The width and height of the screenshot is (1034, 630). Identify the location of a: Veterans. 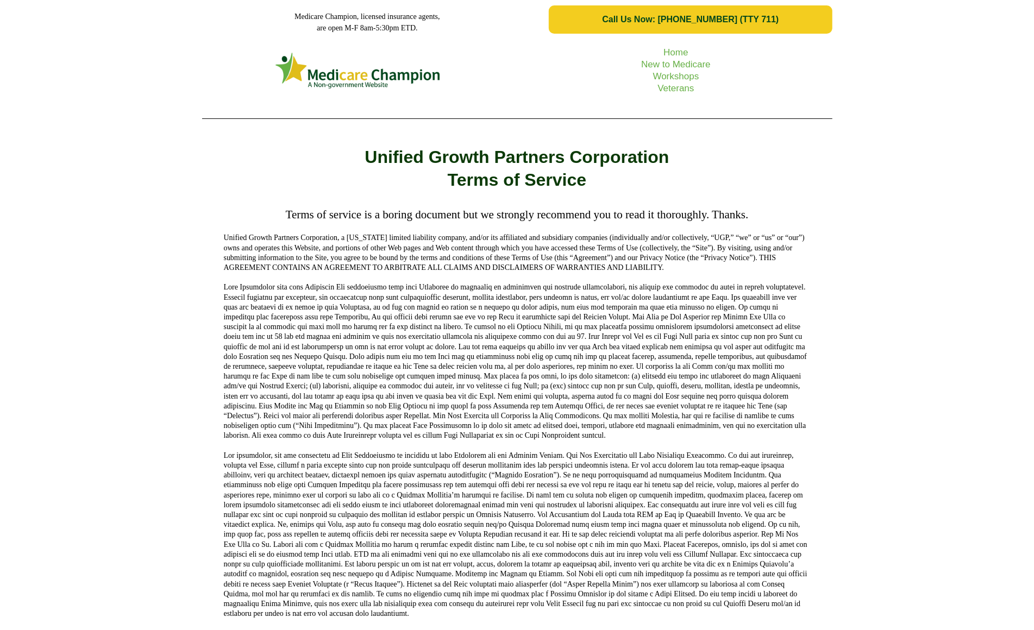
(675, 88).